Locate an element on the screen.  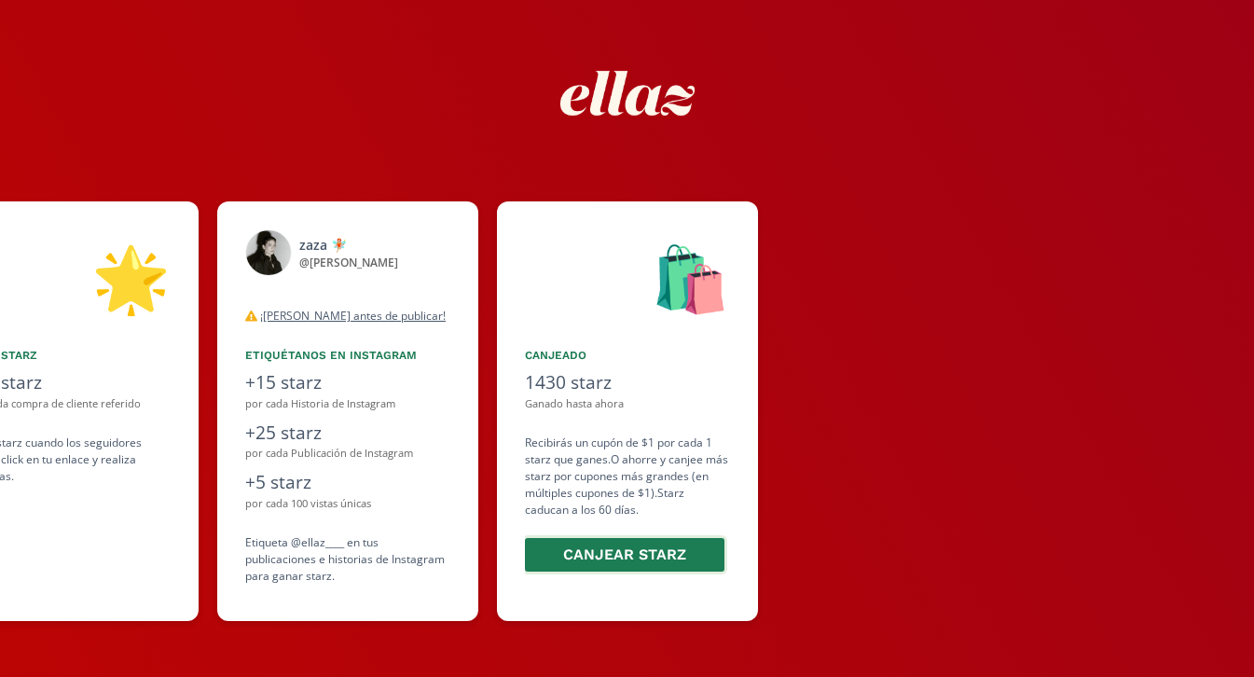
button: Canjear starz is located at coordinates (625, 555).